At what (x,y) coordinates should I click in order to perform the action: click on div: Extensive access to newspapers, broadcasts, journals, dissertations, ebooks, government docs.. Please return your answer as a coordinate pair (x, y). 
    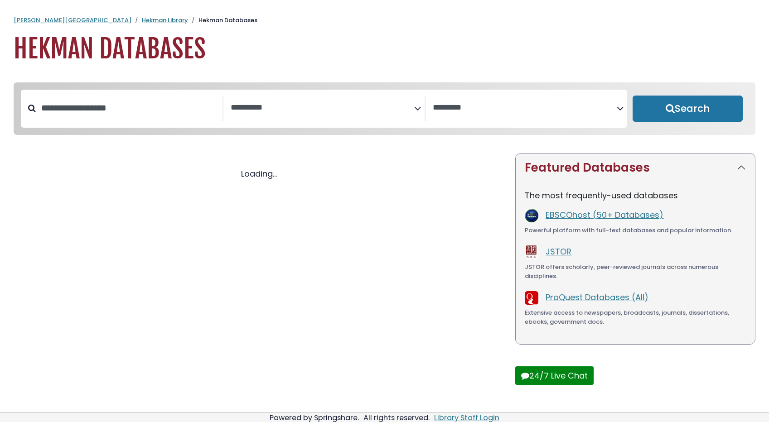
    Looking at the image, I should click on (635, 317).